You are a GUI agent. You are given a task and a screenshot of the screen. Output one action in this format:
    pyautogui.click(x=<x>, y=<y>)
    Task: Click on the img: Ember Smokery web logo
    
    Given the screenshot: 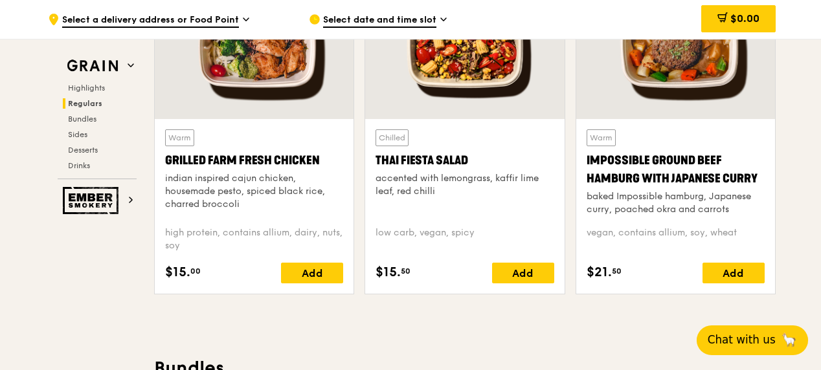 What is the action you would take?
    pyautogui.click(x=93, y=201)
    